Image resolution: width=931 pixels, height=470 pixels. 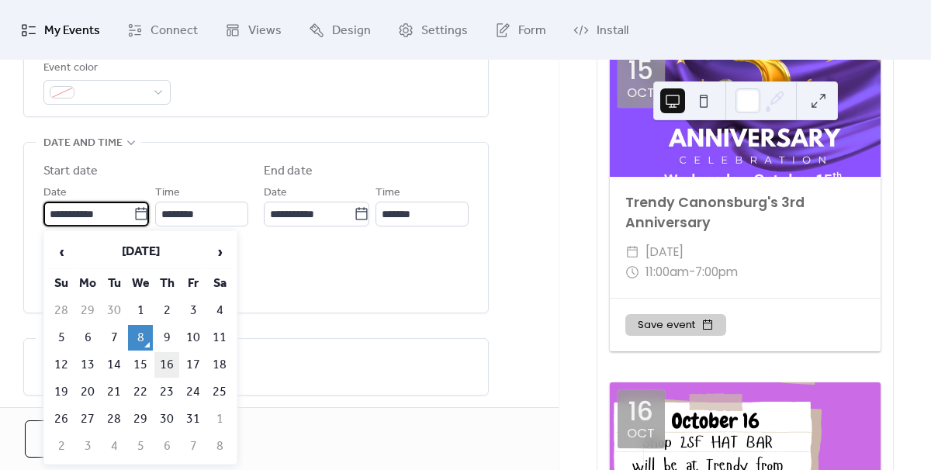 I want to click on a: Connect, so click(x=162, y=29).